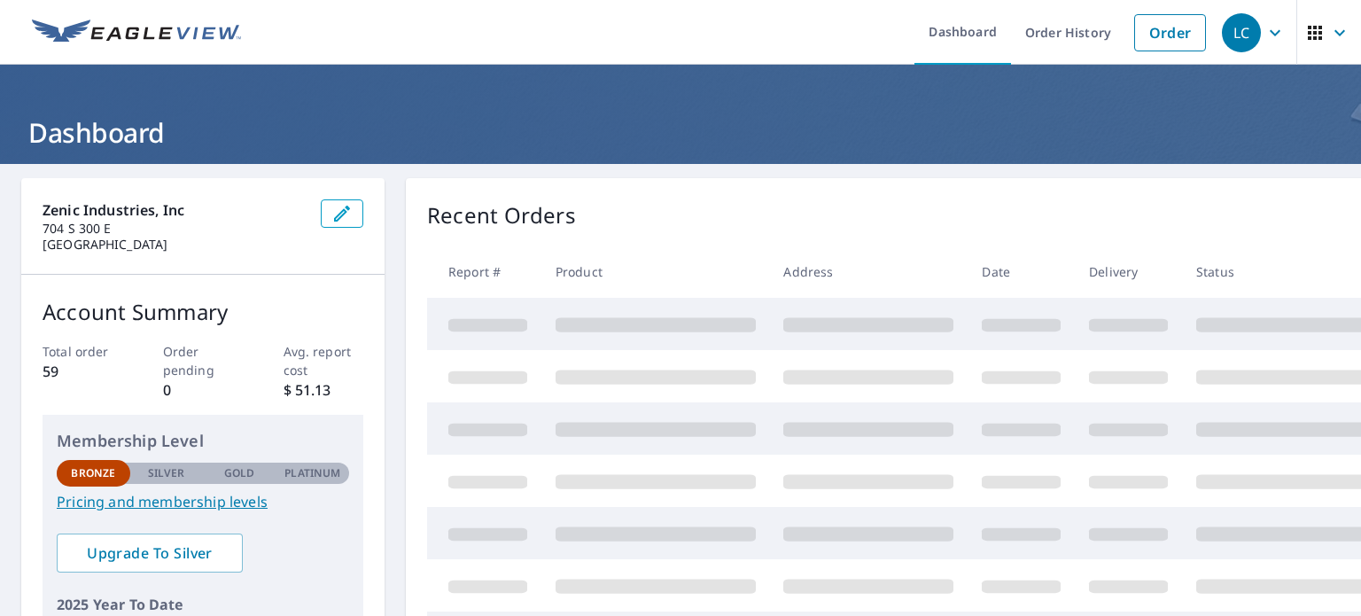 The height and width of the screenshot is (616, 1361). What do you see at coordinates (1169, 33) in the screenshot?
I see `a: Order` at bounding box center [1169, 33].